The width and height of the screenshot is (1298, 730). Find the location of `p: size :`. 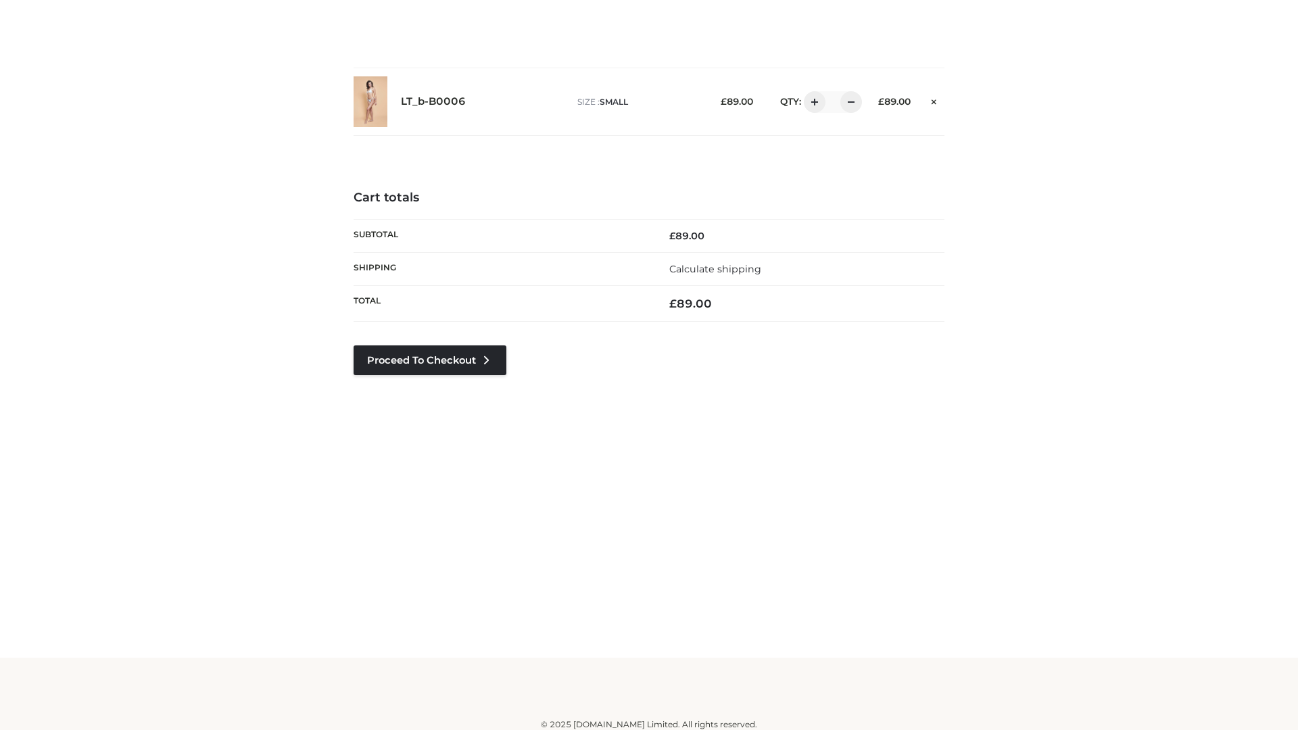

p: size : is located at coordinates (638, 102).